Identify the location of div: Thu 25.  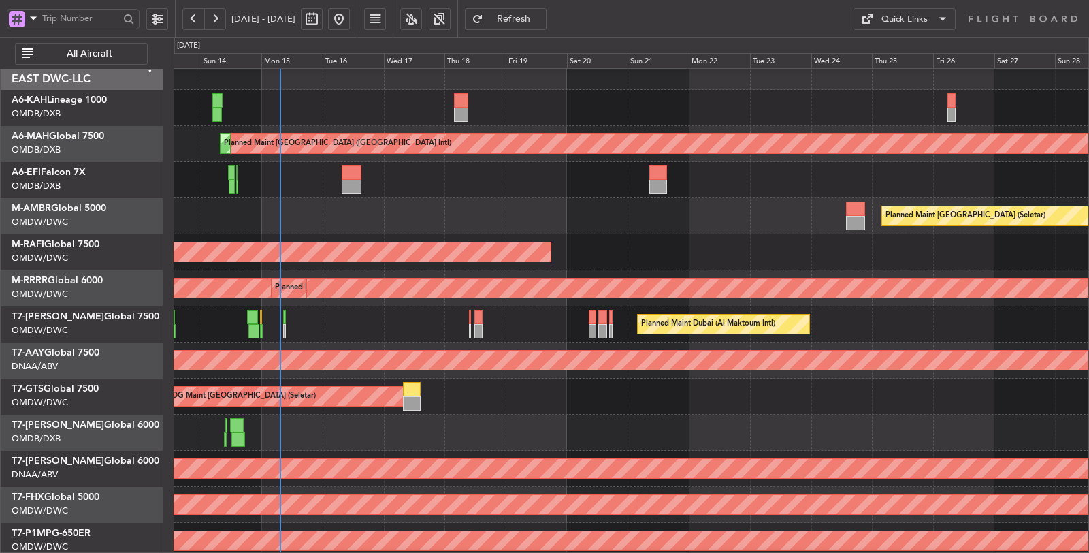
(903, 61).